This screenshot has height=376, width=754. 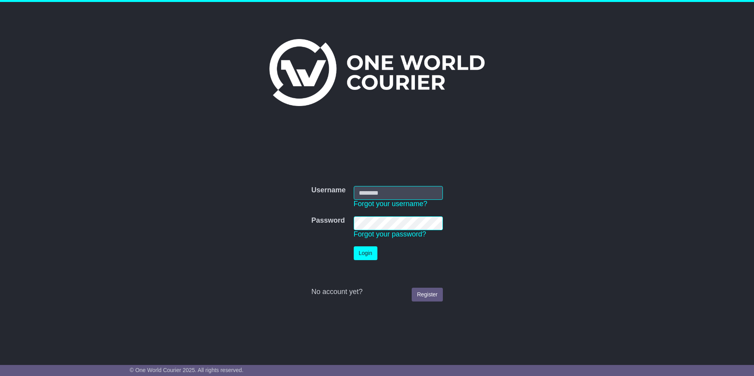 What do you see at coordinates (391, 204) in the screenshot?
I see `a: Forgot your username?` at bounding box center [391, 204].